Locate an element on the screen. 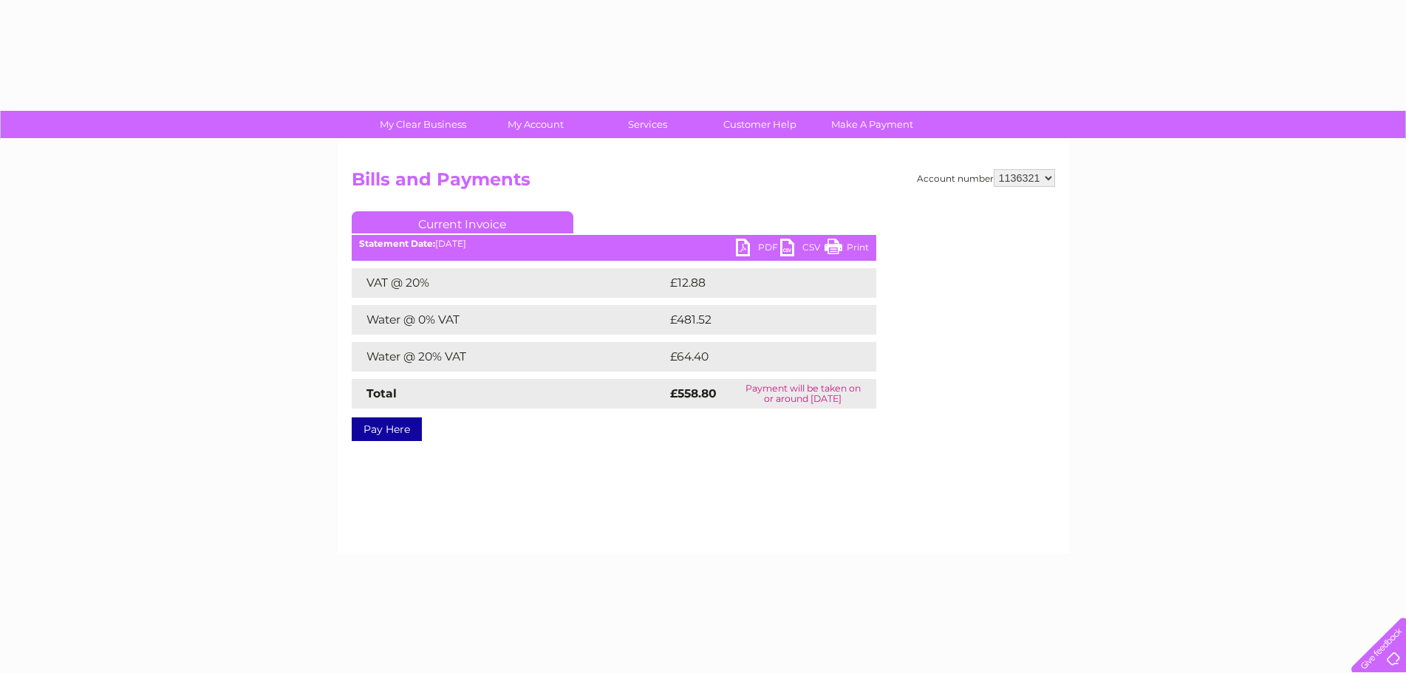 The image size is (1406, 673). a: Services is located at coordinates (647, 124).